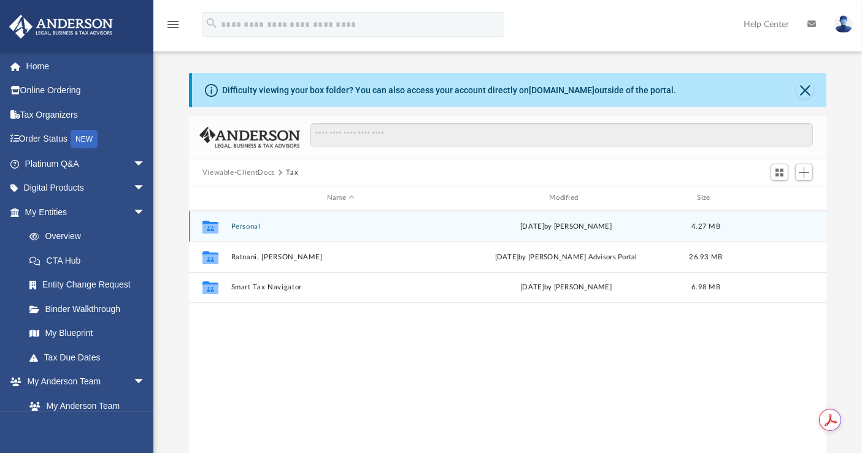 The image size is (862, 453). Describe the element at coordinates (90, 261) in the screenshot. I see `a: CTA Hub` at that location.